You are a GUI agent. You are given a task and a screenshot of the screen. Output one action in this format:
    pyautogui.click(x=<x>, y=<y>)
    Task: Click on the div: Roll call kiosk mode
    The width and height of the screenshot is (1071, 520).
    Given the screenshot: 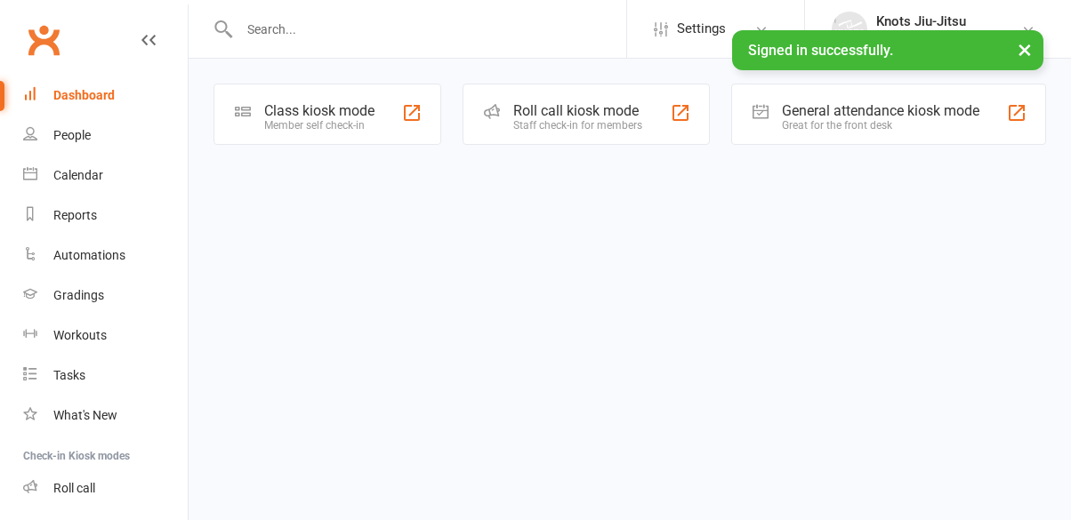 What is the action you would take?
    pyautogui.click(x=577, y=110)
    